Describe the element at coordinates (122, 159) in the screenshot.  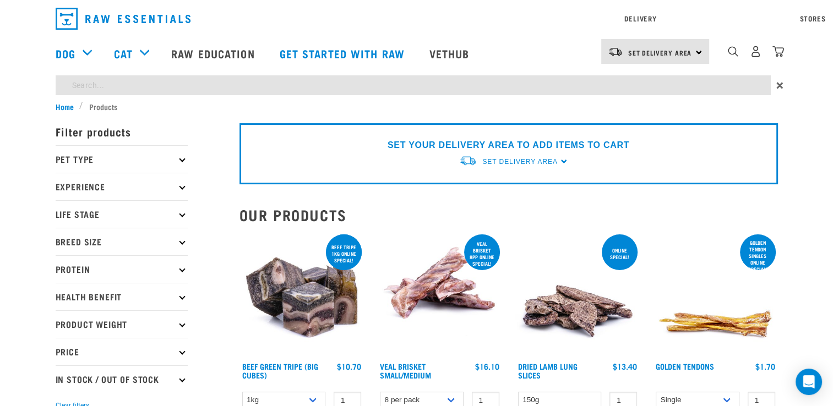
I see `p: Pet Type` at that location.